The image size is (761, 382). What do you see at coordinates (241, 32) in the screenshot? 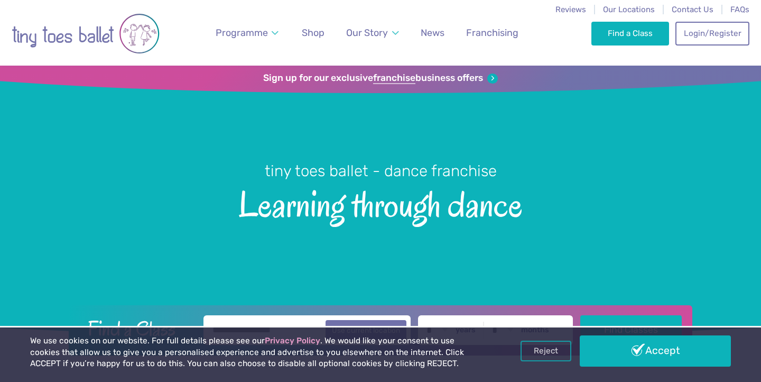
I see `span: Programme` at bounding box center [241, 32].